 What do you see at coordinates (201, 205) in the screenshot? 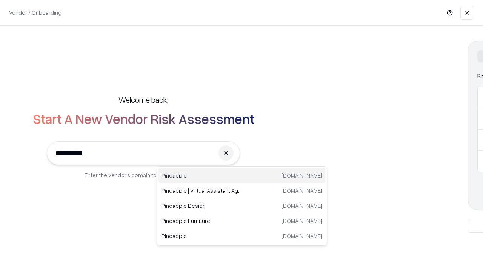
I see `p: Pineapple Design` at bounding box center [201, 205].